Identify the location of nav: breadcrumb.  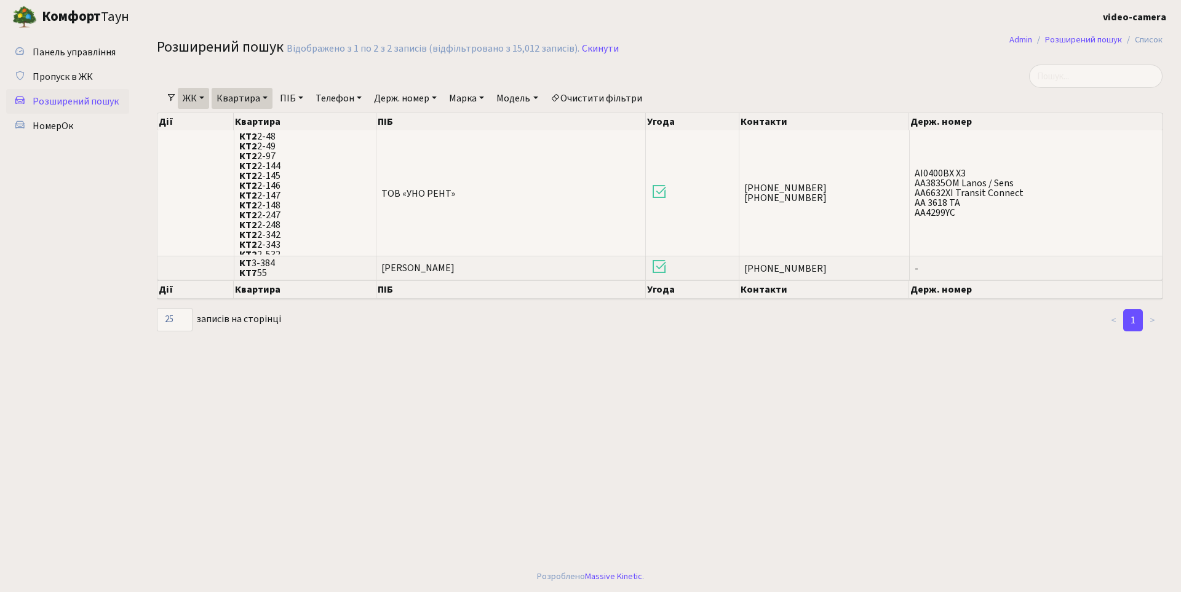
(1085, 40).